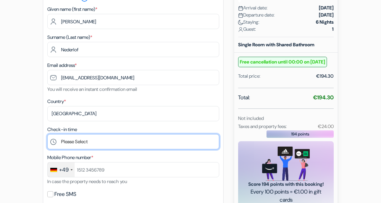  I want to click on small: Not included, so click(251, 118).